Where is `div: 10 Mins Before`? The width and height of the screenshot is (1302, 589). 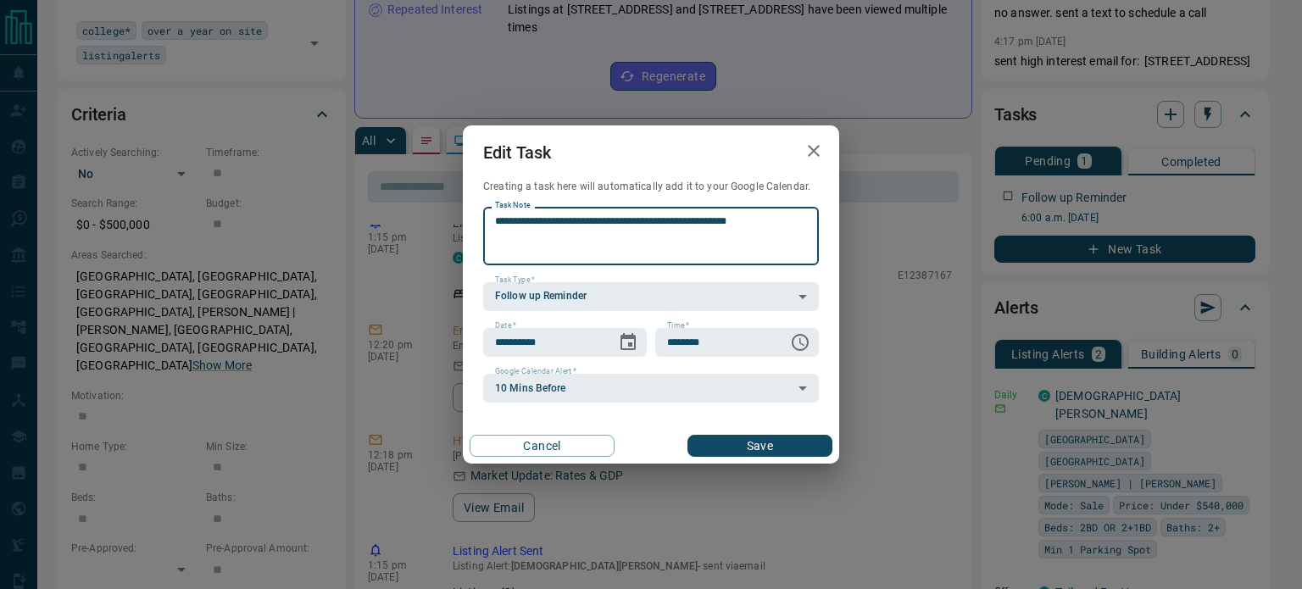
div: 10 Mins Before is located at coordinates (651, 388).